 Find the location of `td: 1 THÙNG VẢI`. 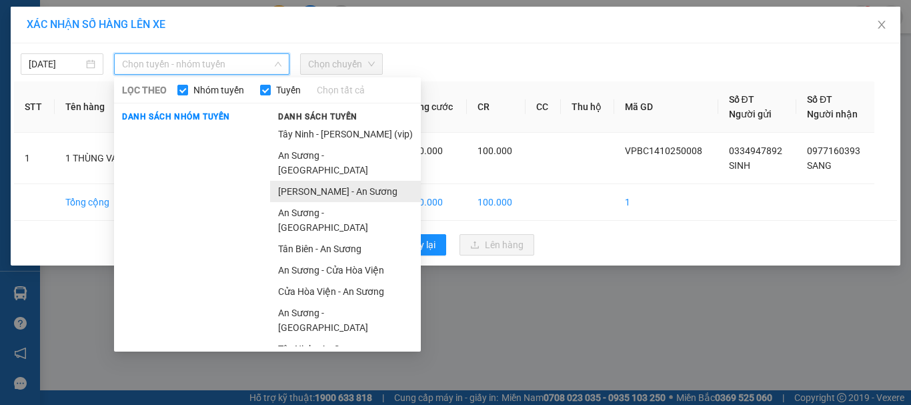

td: 1 THÙNG VẢI is located at coordinates (95, 158).